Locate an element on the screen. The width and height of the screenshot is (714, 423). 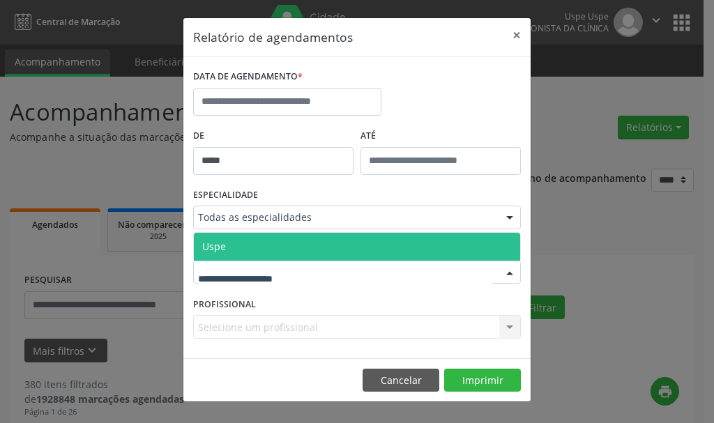
button: Close is located at coordinates (517, 35).